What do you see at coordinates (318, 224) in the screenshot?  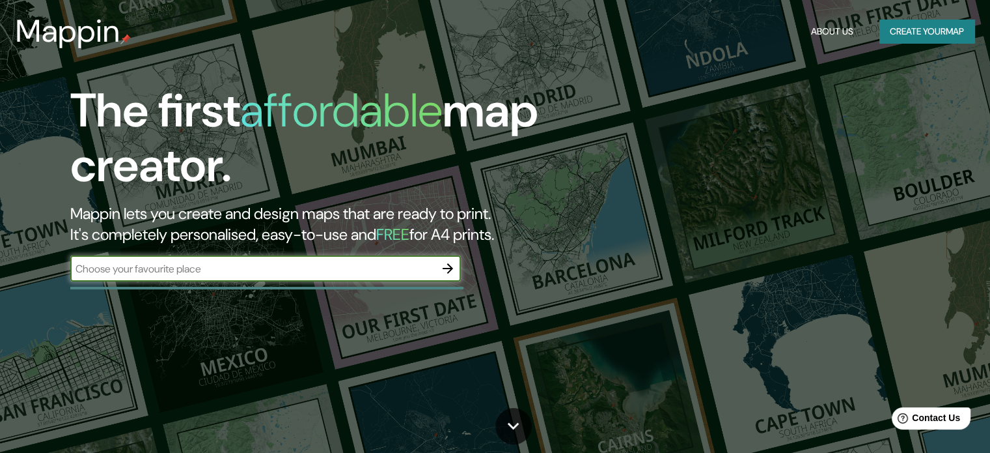 I see `h2: Mappin lets you create and design maps that are ready to print. It's completely personalised, eas...` at bounding box center [318, 224].